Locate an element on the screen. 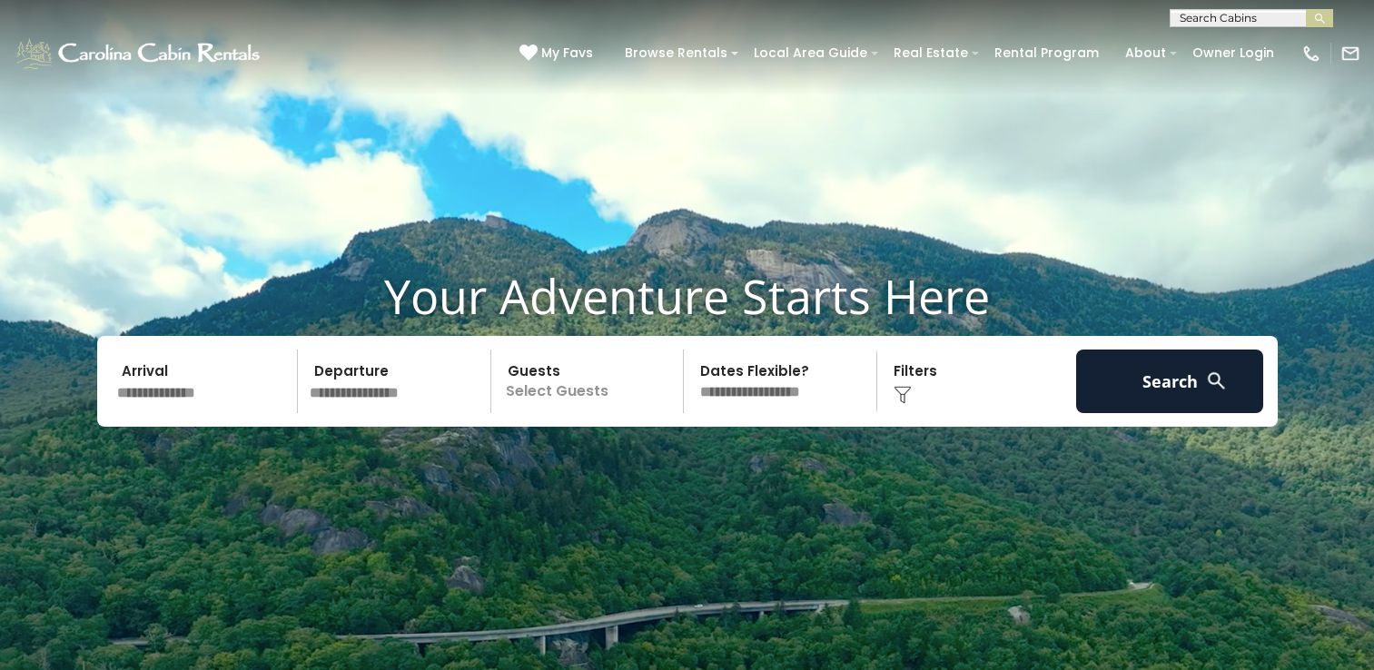  a: About is located at coordinates (1146, 53).